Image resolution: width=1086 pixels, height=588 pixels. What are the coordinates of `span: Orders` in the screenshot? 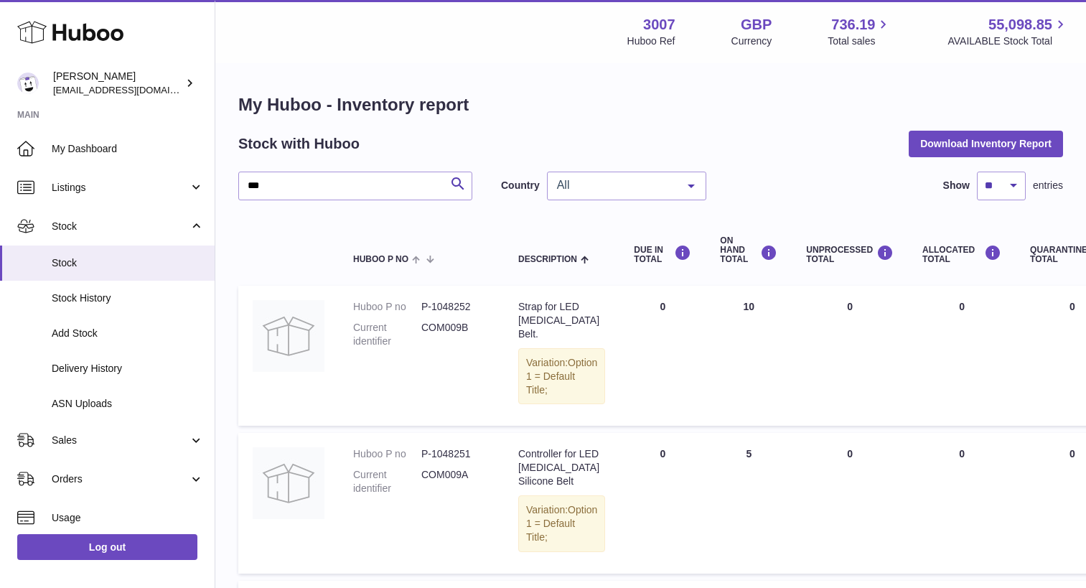 It's located at (120, 479).